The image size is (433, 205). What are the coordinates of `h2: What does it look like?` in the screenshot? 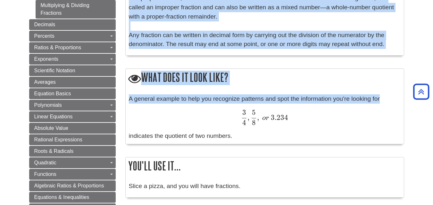 It's located at (265, 78).